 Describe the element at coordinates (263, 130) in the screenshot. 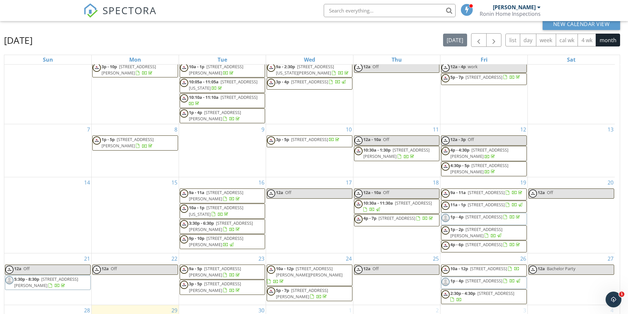

I see `a: Go to September 9, 2025` at that location.